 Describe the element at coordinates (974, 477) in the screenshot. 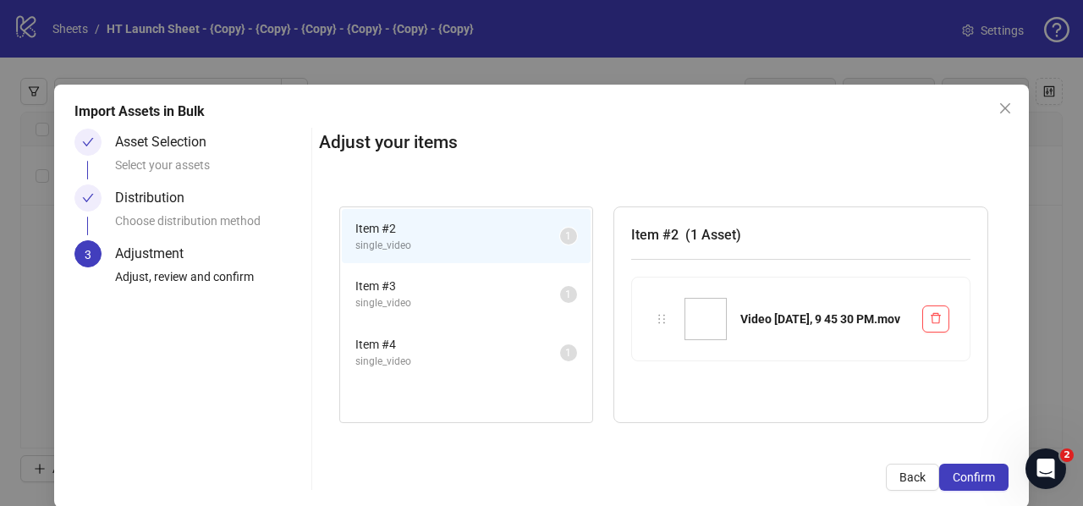

I see `button: Confirm` at that location.